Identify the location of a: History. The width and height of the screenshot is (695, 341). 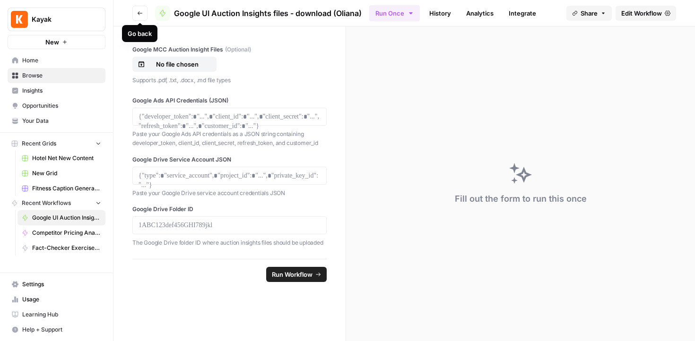
(440, 13).